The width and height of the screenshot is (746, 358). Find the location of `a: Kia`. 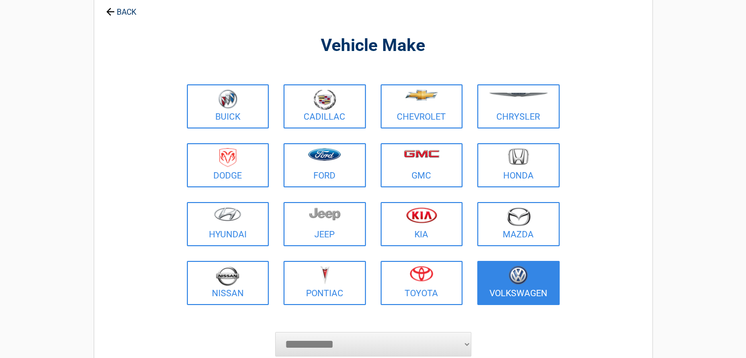

a: Kia is located at coordinates (422, 224).